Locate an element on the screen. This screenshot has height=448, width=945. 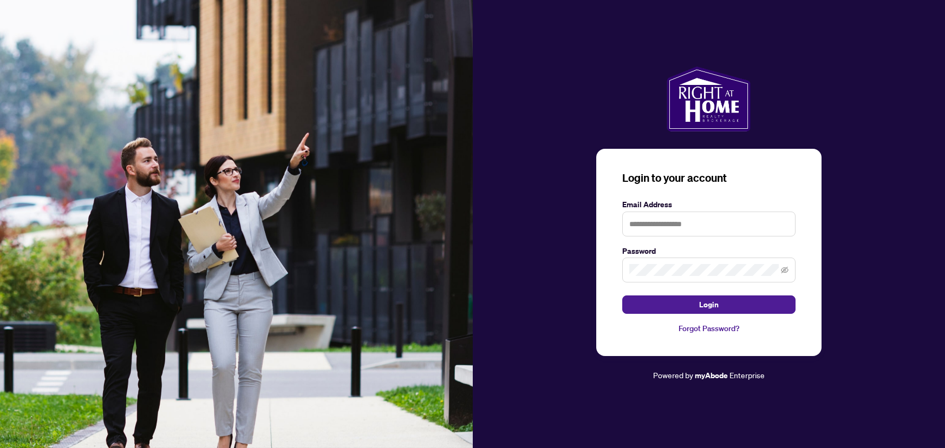
button: Login is located at coordinates (709, 305).